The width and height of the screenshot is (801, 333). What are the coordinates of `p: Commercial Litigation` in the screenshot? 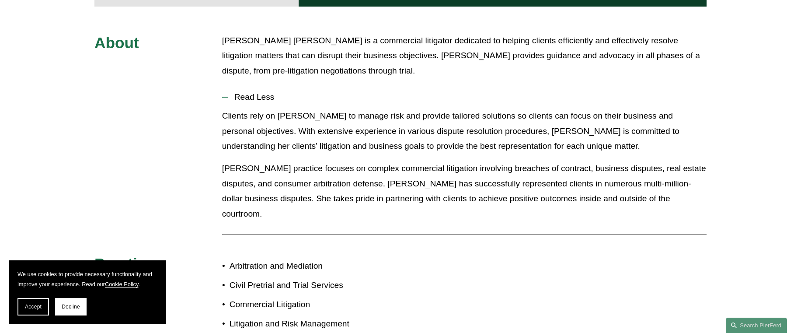 It's located at (315, 304).